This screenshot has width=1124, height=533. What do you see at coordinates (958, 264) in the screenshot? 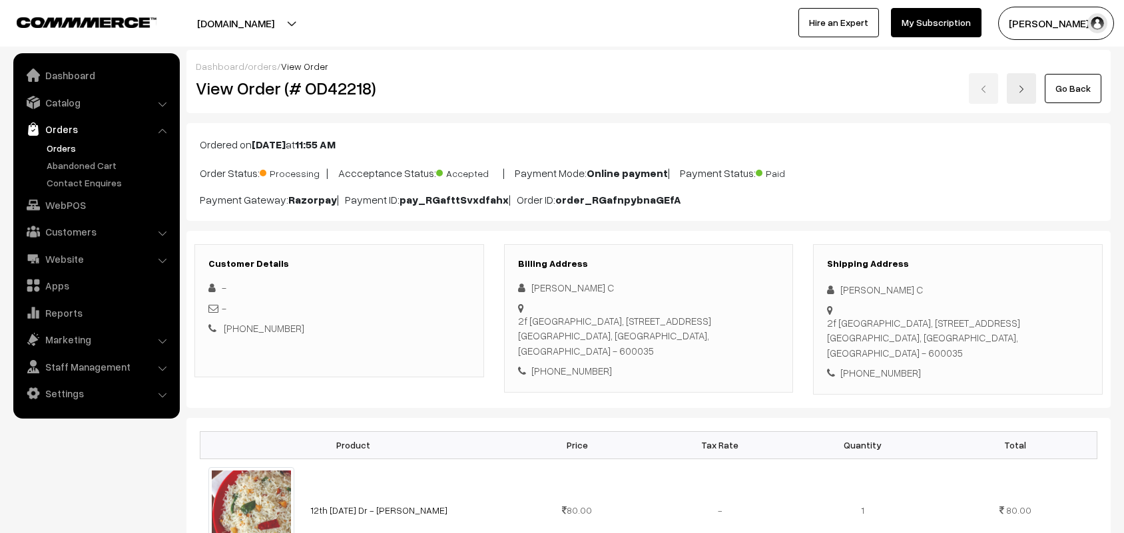
I see `h3: Shipping Address` at bounding box center [958, 264].